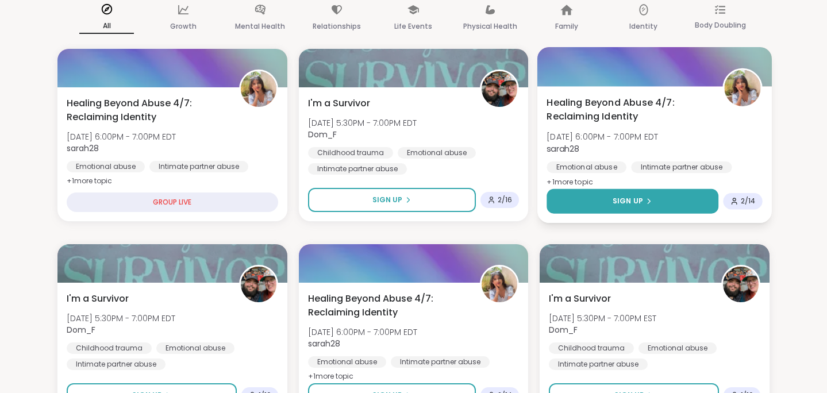  Describe the element at coordinates (413, 26) in the screenshot. I see `p: Life Events` at that location.